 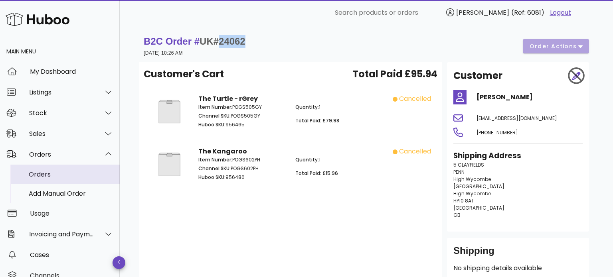 What do you see at coordinates (71, 255) in the screenshot?
I see `div: Cases` at bounding box center [71, 255].